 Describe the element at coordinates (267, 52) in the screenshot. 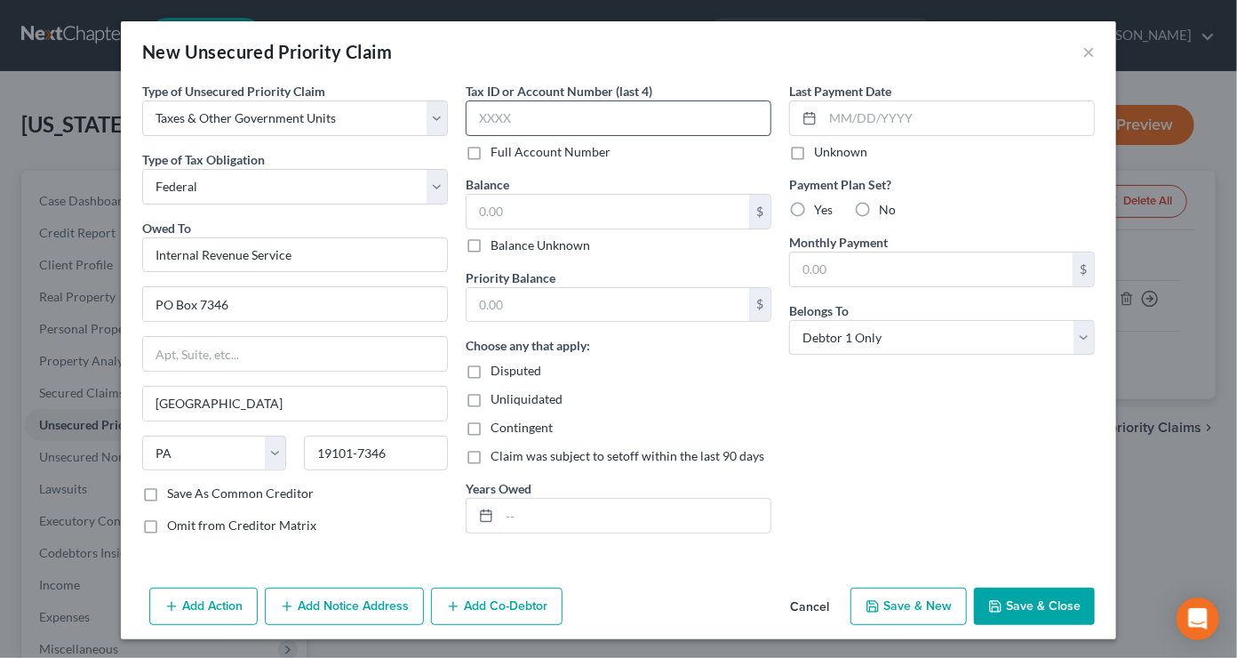

I see `div: New Unsecured Priority Claim` at that location.